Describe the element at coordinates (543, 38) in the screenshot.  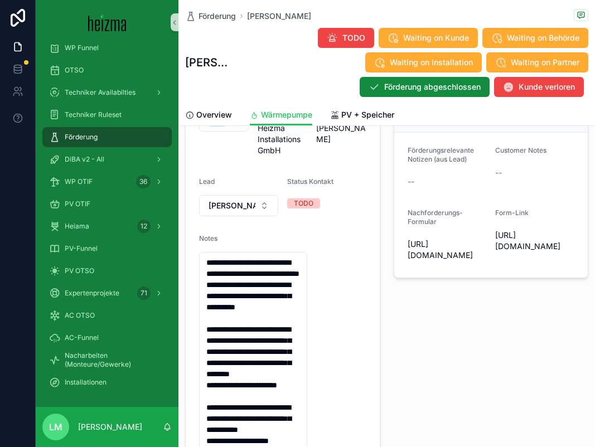
I see `span: Waiting on Behörde` at that location.